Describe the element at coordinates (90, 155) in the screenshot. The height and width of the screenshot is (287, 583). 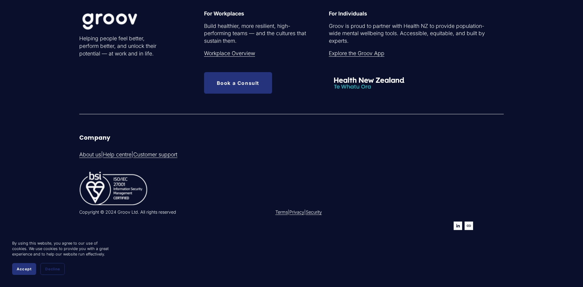
I see `a: About us` at that location.